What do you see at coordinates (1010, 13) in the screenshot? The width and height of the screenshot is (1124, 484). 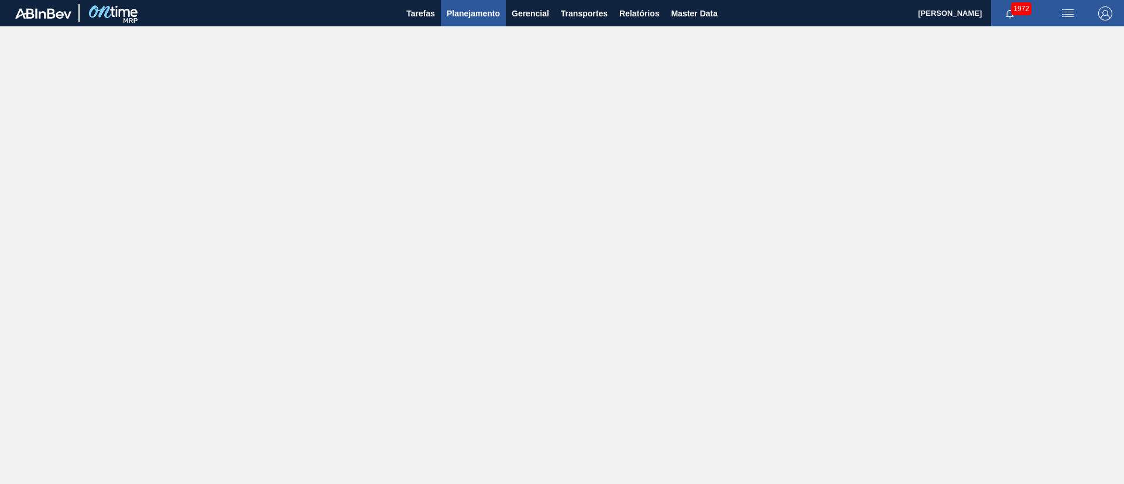 I see `button: Notificações` at bounding box center [1010, 13].